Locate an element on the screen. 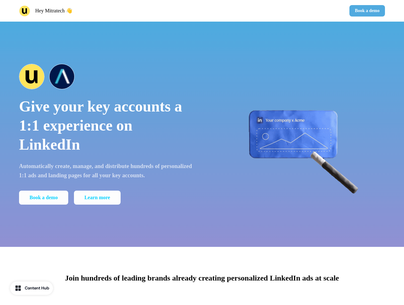 The width and height of the screenshot is (404, 305). button: Content Hub is located at coordinates (31, 288).